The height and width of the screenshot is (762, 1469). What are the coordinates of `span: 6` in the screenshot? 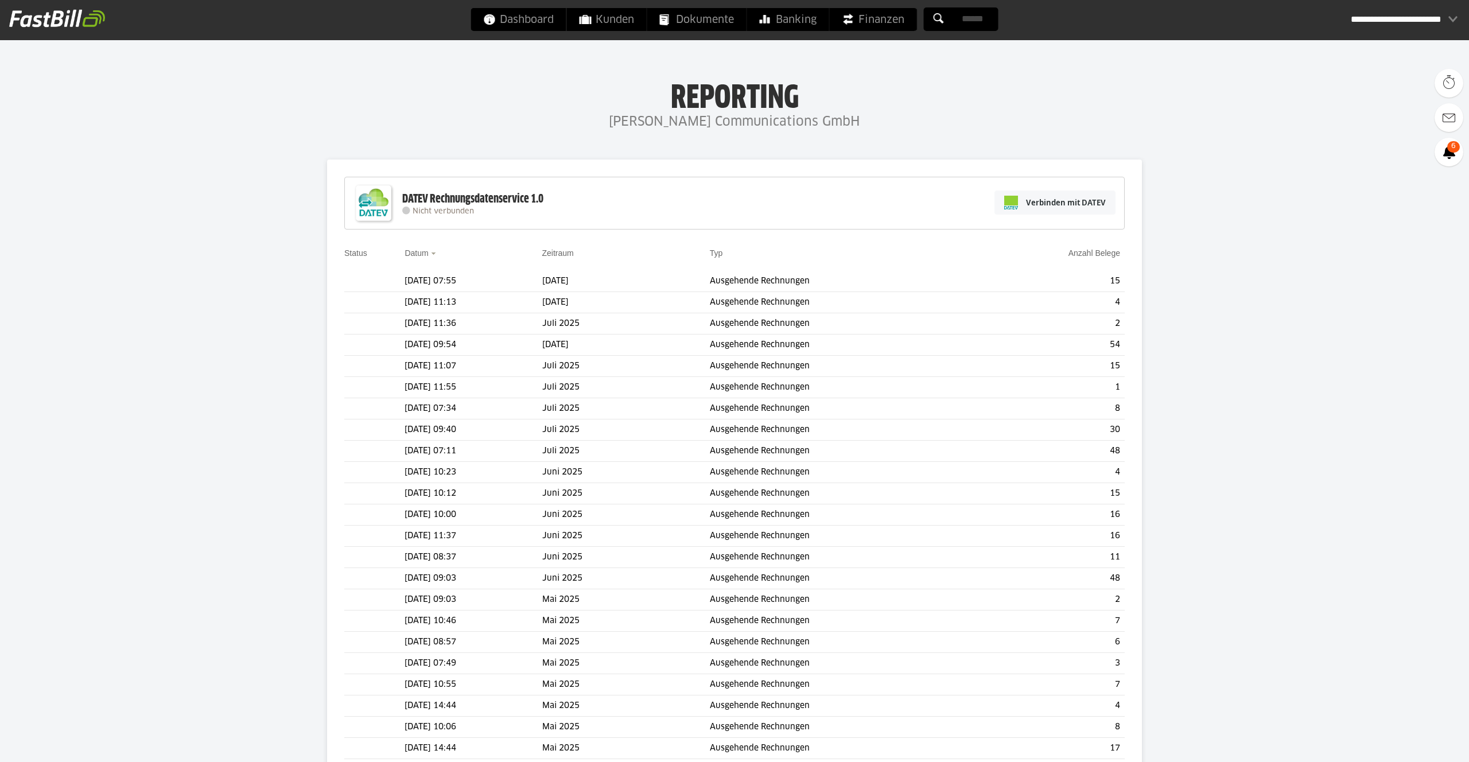 It's located at (1454, 147).